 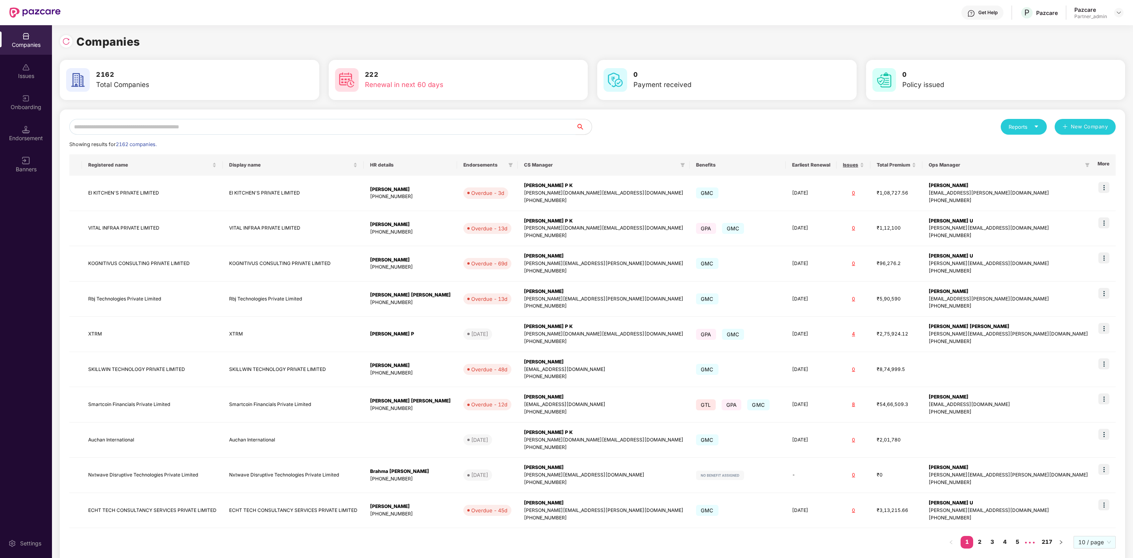 What do you see at coordinates (706, 228) in the screenshot?
I see `span: GPA` at bounding box center [706, 228].